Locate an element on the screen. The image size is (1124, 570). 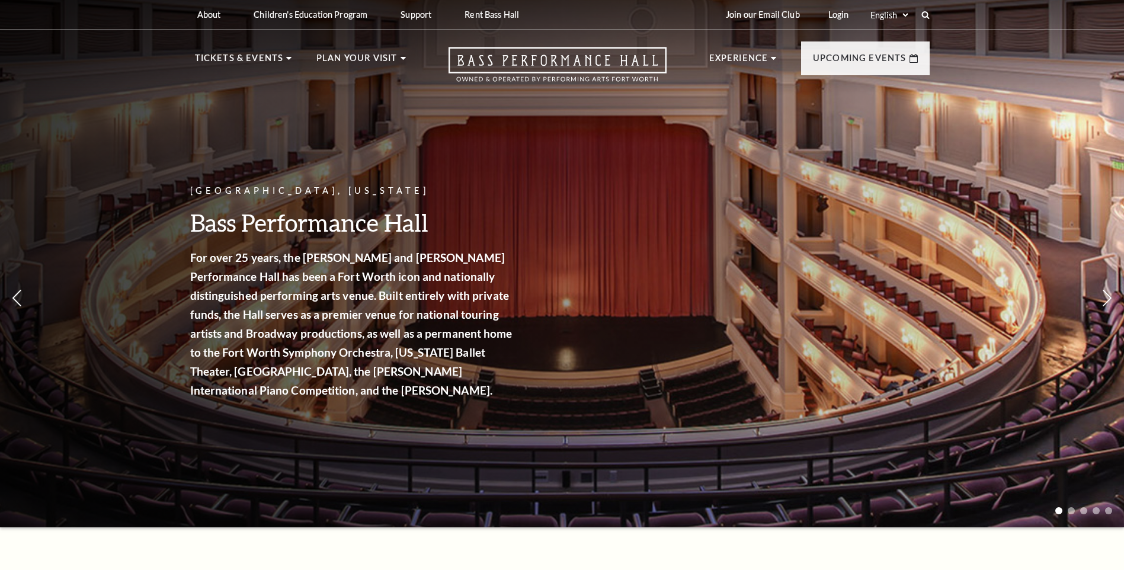
p: About is located at coordinates (209, 14).